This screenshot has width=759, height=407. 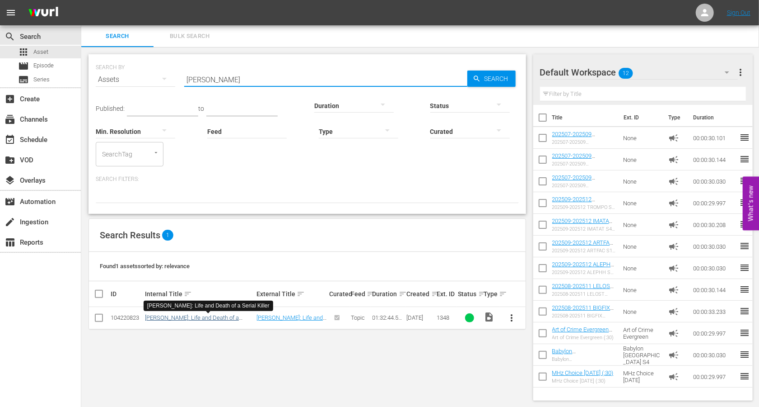 What do you see at coordinates (360, 294) in the screenshot?
I see `div: Feed` at bounding box center [360, 294].